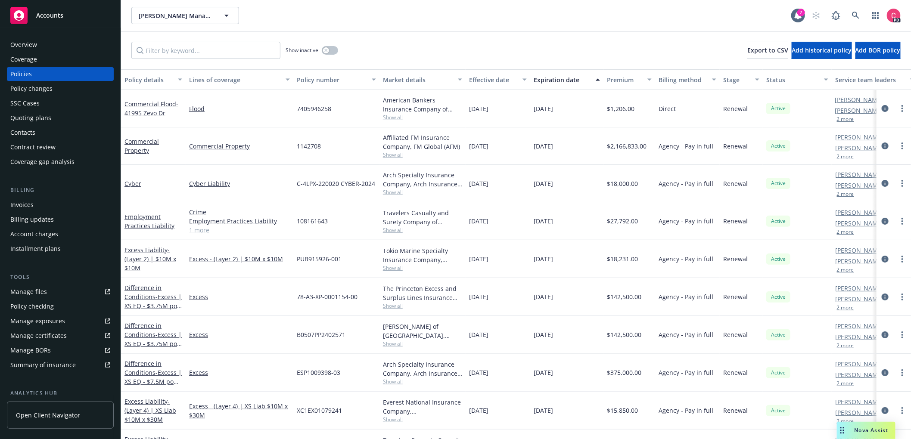  I want to click on span: 1142708, so click(309, 146).